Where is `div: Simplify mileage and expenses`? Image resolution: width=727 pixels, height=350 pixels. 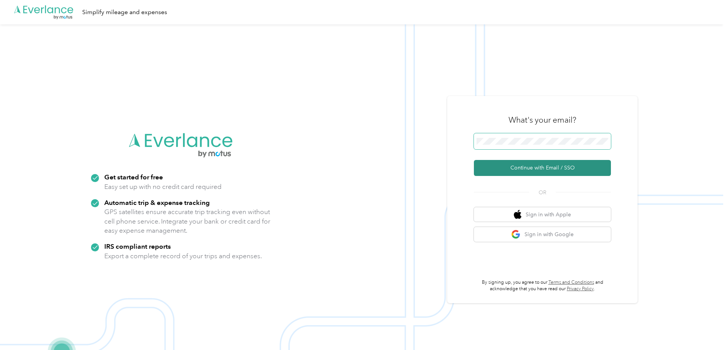 div: Simplify mileage and expenses is located at coordinates (124, 12).